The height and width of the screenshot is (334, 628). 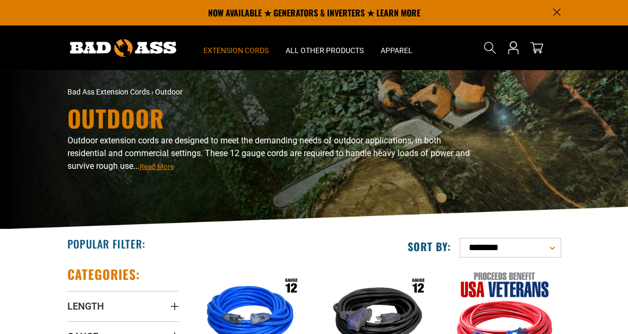 I want to click on img: Bad Ass Extension Cords, so click(x=123, y=48).